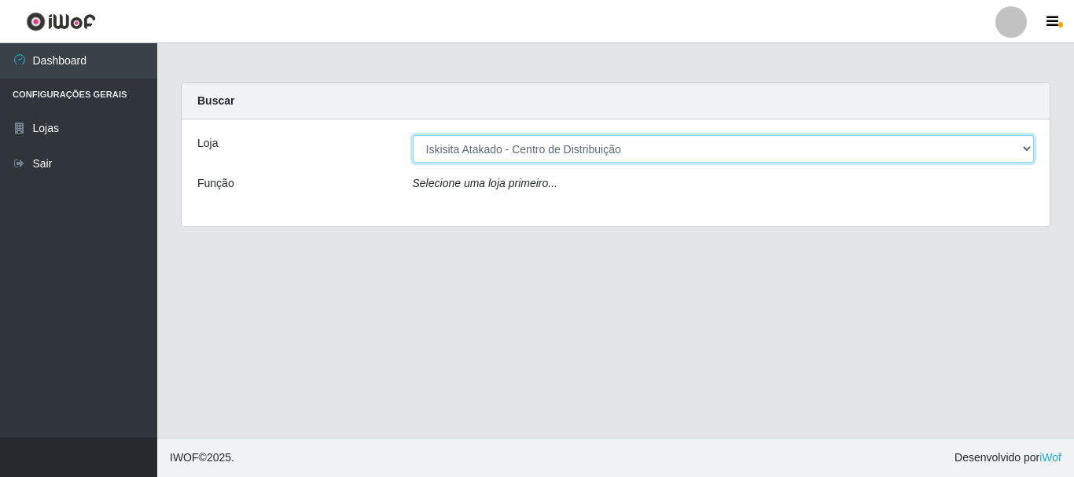 This screenshot has height=477, width=1074. What do you see at coordinates (215, 183) in the screenshot?
I see `label: Função` at bounding box center [215, 183].